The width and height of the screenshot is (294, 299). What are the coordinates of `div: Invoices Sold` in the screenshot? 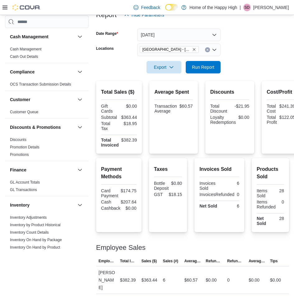 It's located at (209, 186).